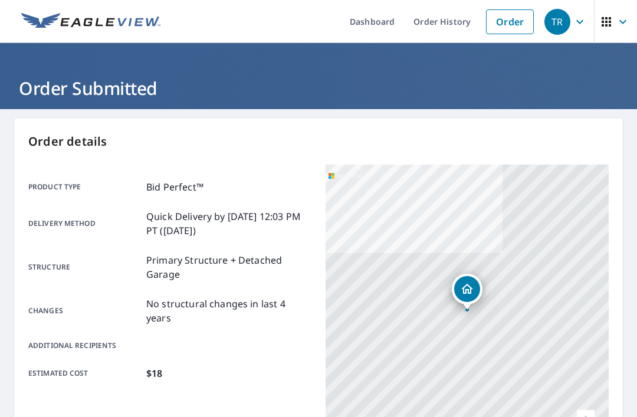 The height and width of the screenshot is (417, 637). I want to click on p: Product type, so click(85, 187).